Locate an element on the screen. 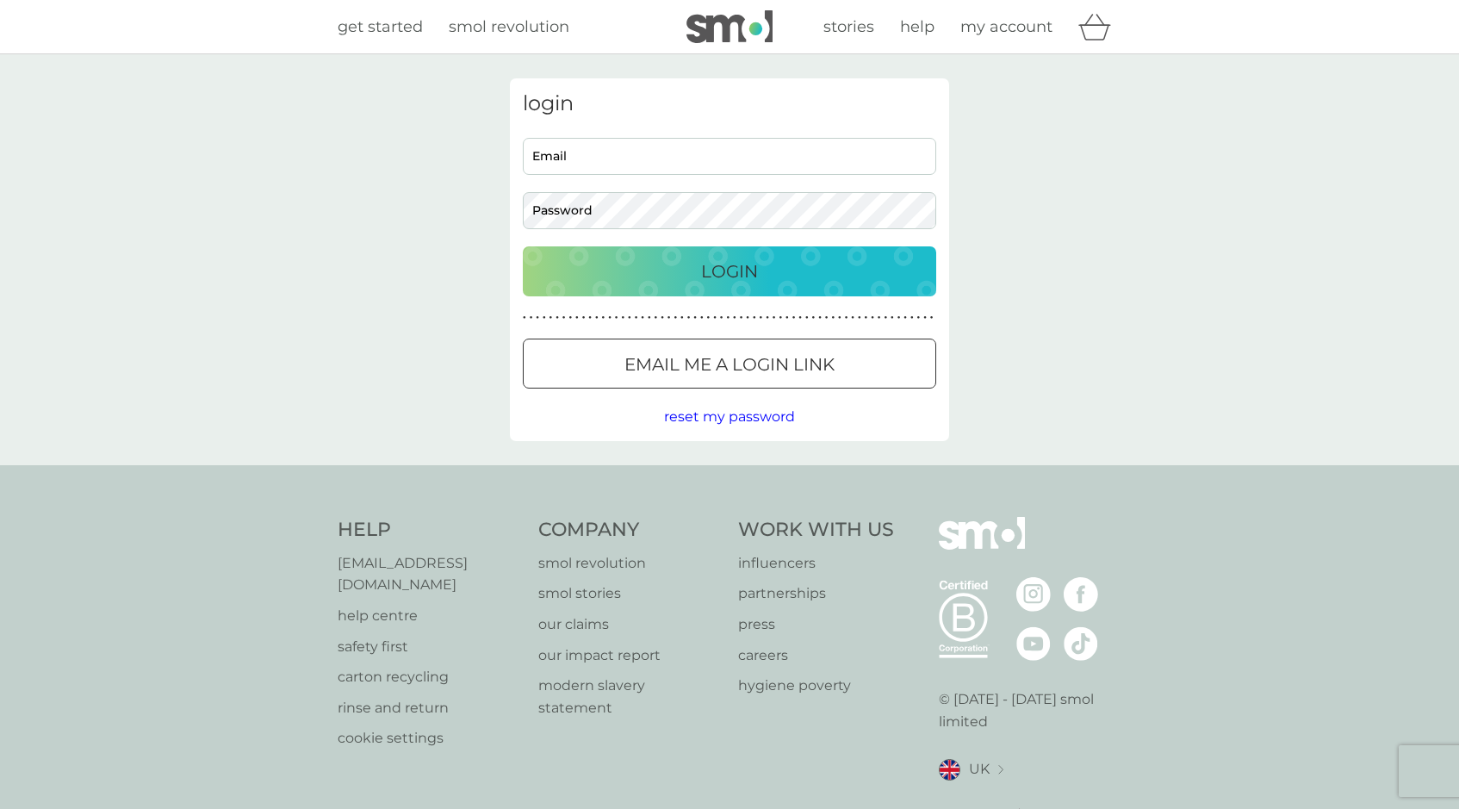 The height and width of the screenshot is (809, 1459). button: Login is located at coordinates (730, 271).